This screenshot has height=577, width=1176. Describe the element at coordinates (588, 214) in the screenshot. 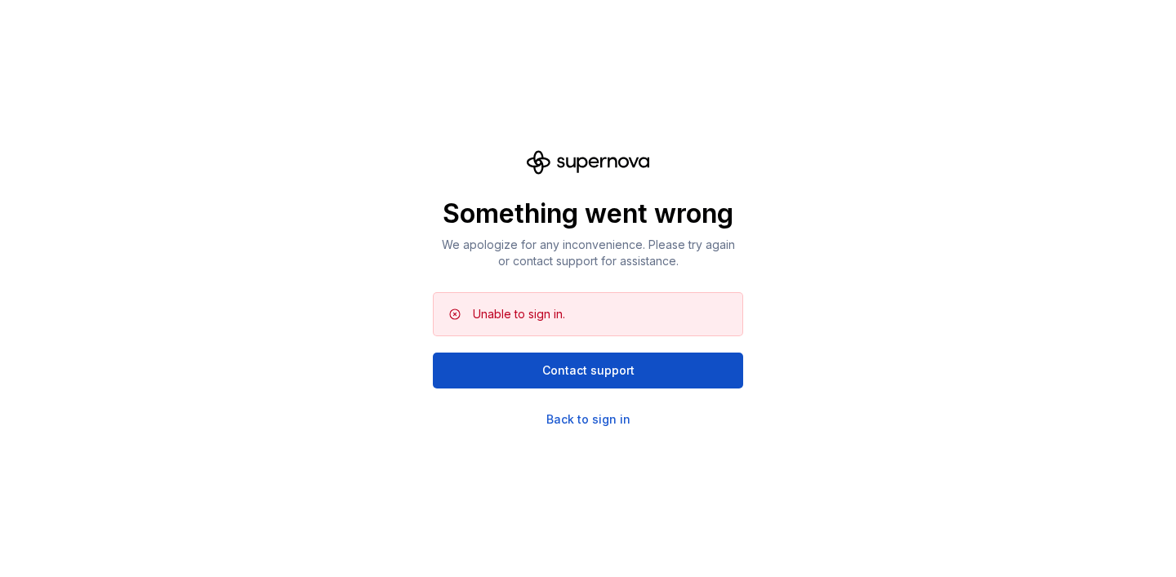

I see `p: Something went wrong` at that location.